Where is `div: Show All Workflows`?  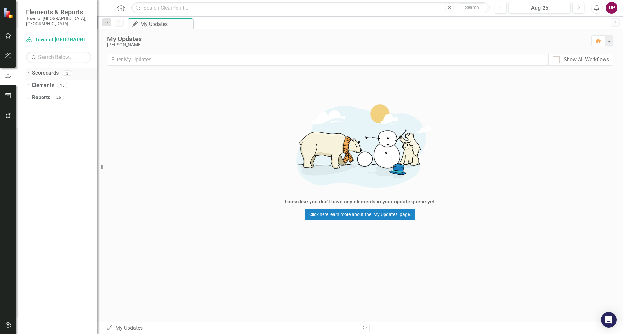
div: Show All Workflows is located at coordinates (586, 60).